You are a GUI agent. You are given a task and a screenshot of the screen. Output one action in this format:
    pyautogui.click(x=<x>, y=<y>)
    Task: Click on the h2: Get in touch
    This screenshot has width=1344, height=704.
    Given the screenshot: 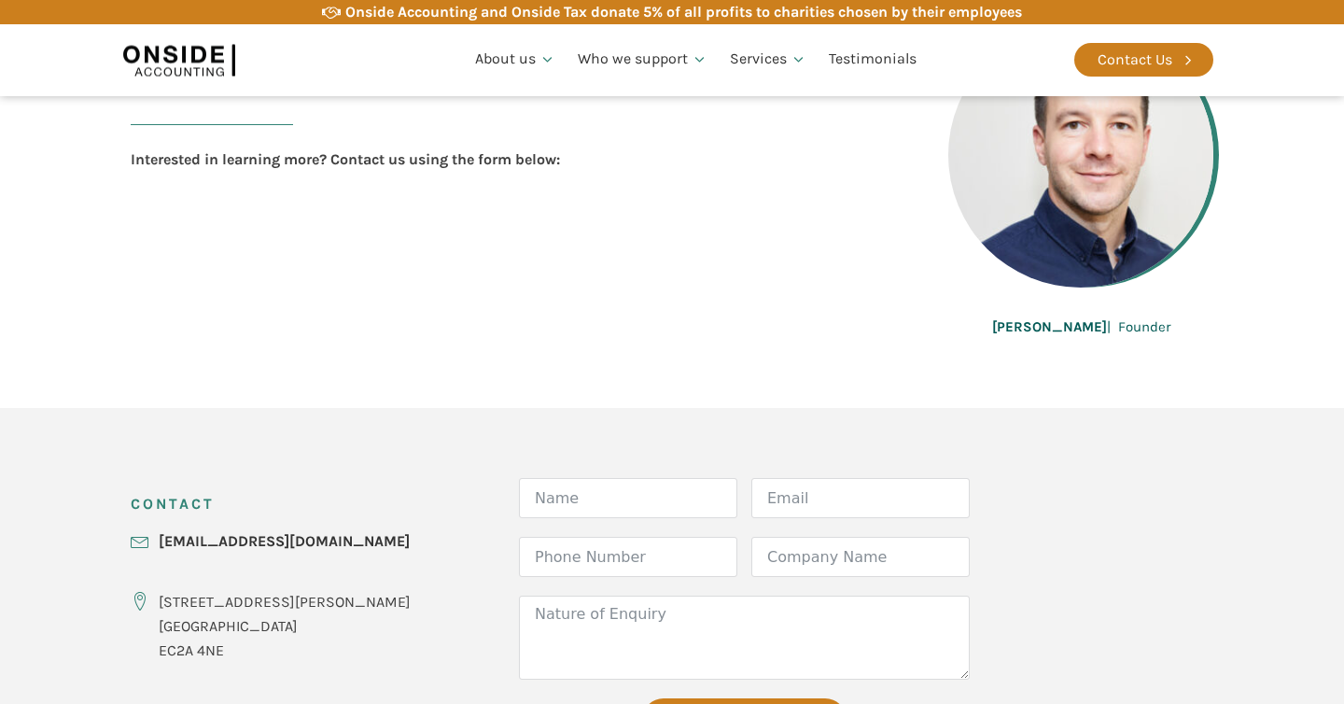 What is the action you would take?
    pyautogui.click(x=266, y=99)
    